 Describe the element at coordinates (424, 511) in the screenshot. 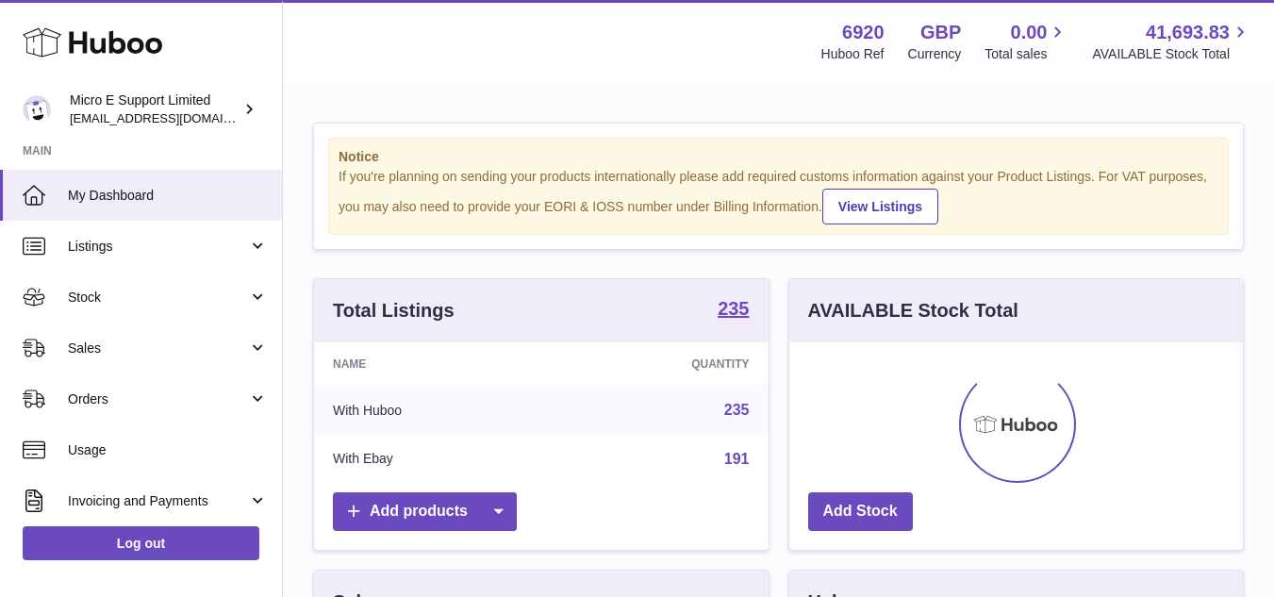

I see `a: Add products` at that location.